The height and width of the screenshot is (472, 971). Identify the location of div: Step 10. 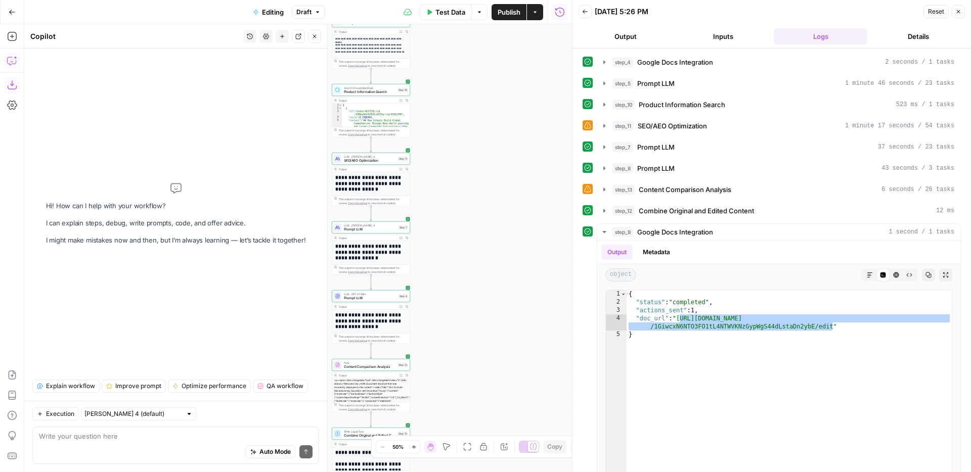
(402, 90).